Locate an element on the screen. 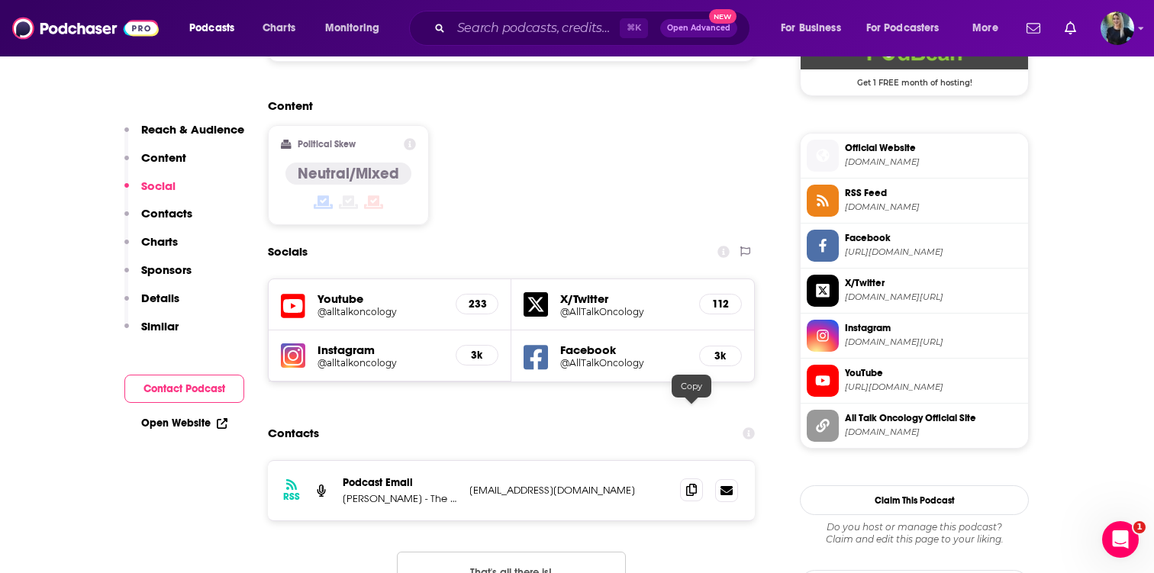  span: All Talk Oncology Official Site is located at coordinates (934, 418).